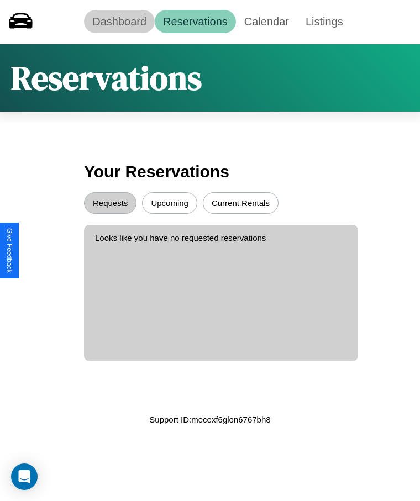 This screenshot has height=501, width=420. I want to click on a: Listings, so click(324, 22).